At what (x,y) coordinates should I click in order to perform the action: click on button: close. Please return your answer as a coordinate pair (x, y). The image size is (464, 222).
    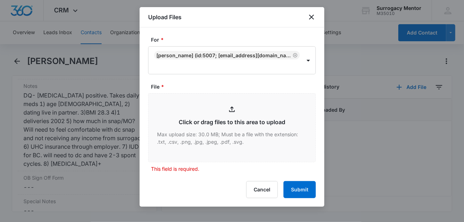
    Looking at the image, I should click on (311, 17).